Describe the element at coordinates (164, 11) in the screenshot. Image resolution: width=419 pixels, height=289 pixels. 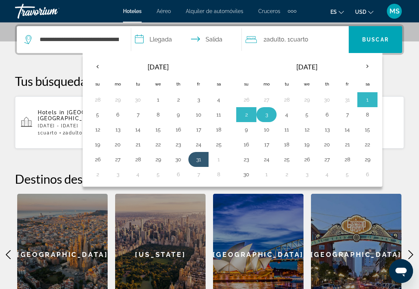
I see `a: Aéreo` at that location.